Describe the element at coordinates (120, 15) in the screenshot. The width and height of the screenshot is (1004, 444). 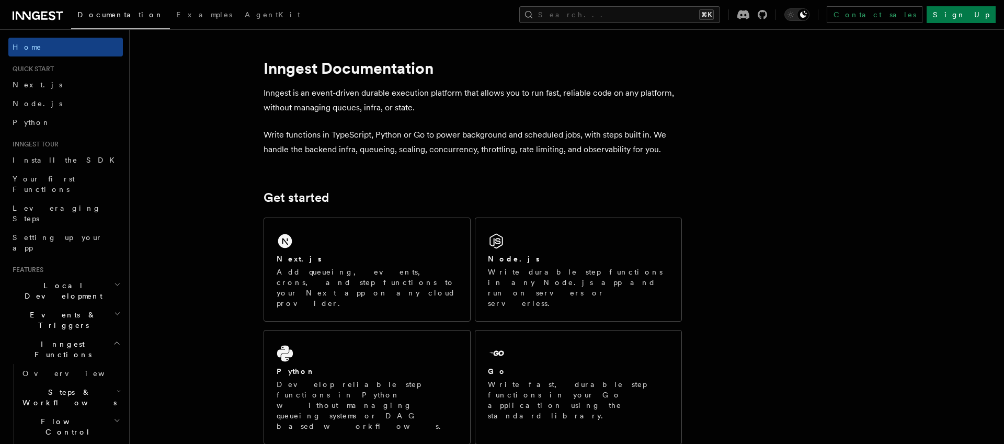
I see `span: Documentation` at that location.